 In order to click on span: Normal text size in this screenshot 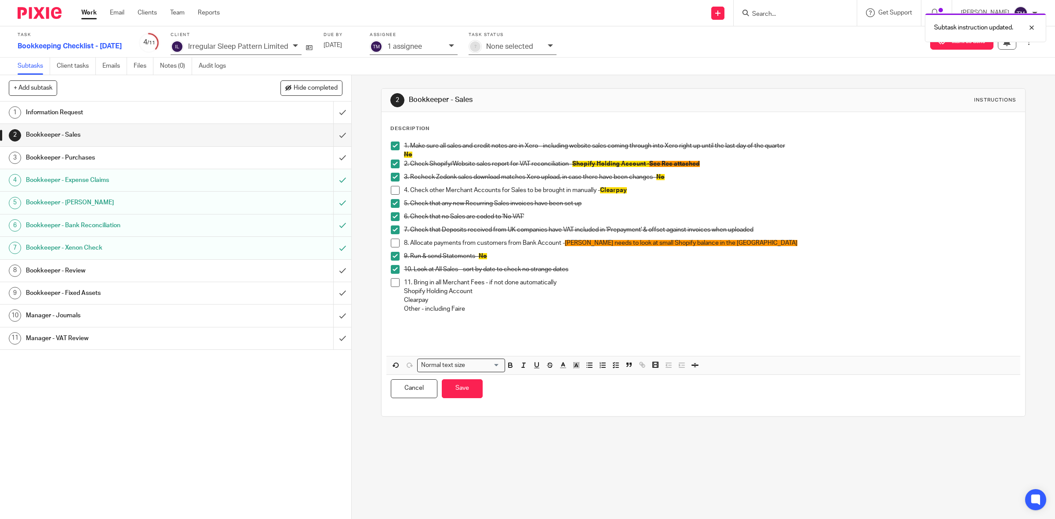, I will do `click(443, 365)`.